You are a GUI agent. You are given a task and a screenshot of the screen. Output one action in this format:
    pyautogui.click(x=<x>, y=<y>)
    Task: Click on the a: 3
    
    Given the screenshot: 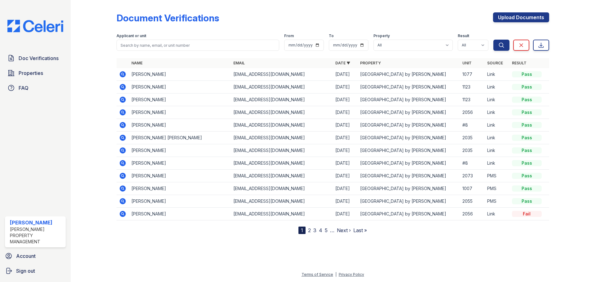 What is the action you would take?
    pyautogui.click(x=315, y=231)
    